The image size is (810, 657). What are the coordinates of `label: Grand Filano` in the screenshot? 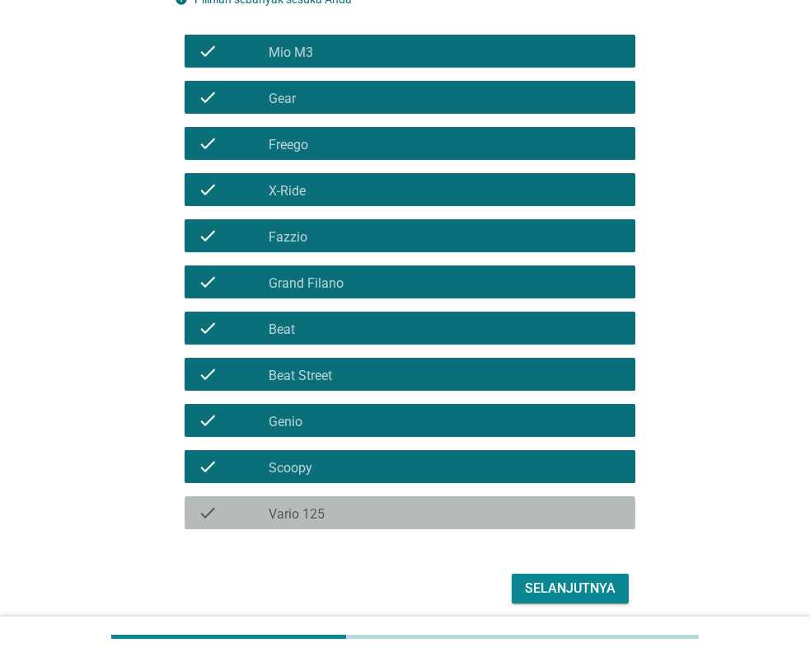 It's located at (306, 283).